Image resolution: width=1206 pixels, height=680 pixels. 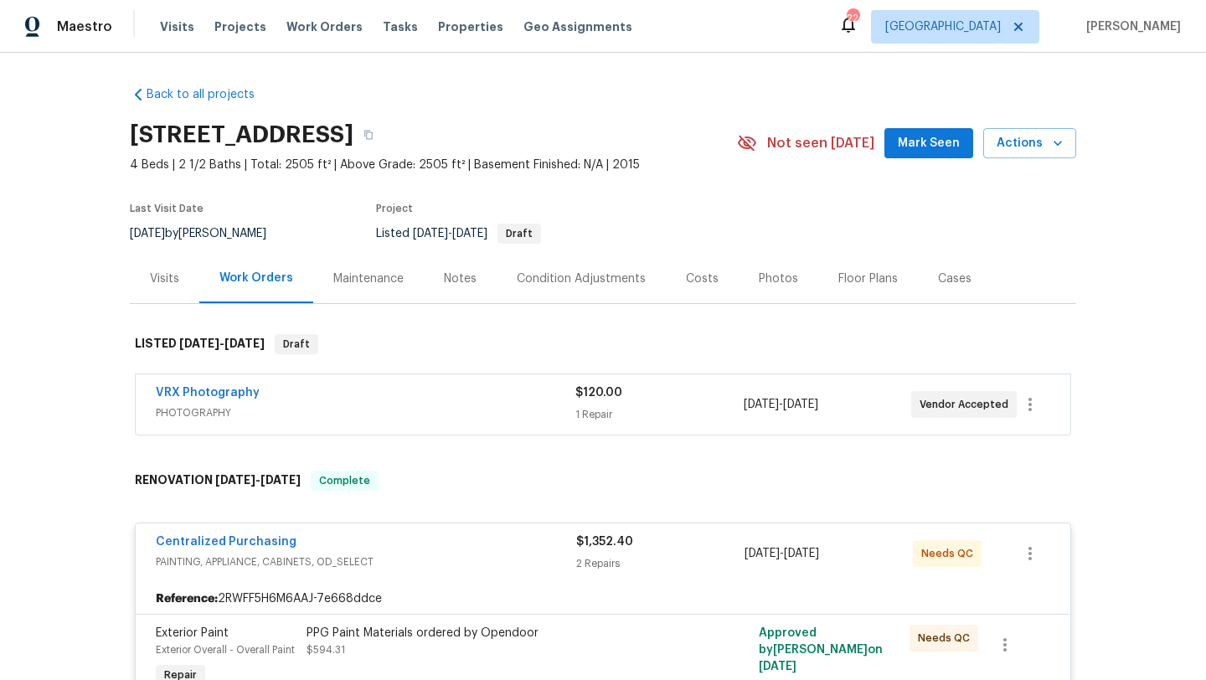 I want to click on span: Tasks, so click(x=400, y=27).